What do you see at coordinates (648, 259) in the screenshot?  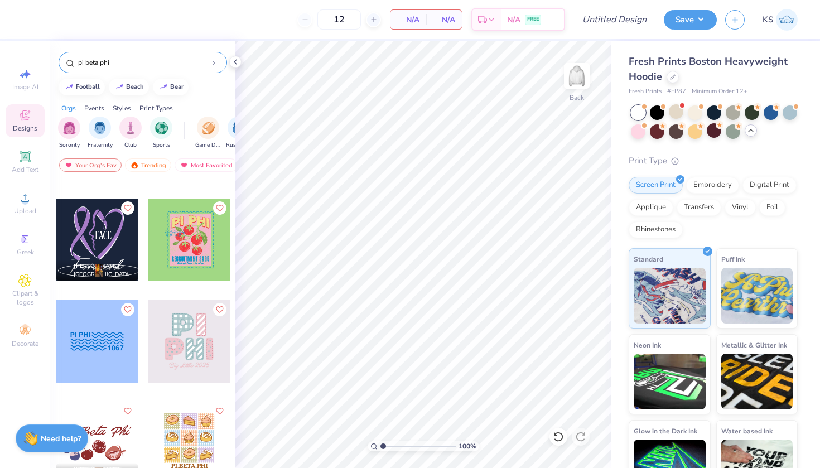 I see `span: Standard` at bounding box center [648, 259].